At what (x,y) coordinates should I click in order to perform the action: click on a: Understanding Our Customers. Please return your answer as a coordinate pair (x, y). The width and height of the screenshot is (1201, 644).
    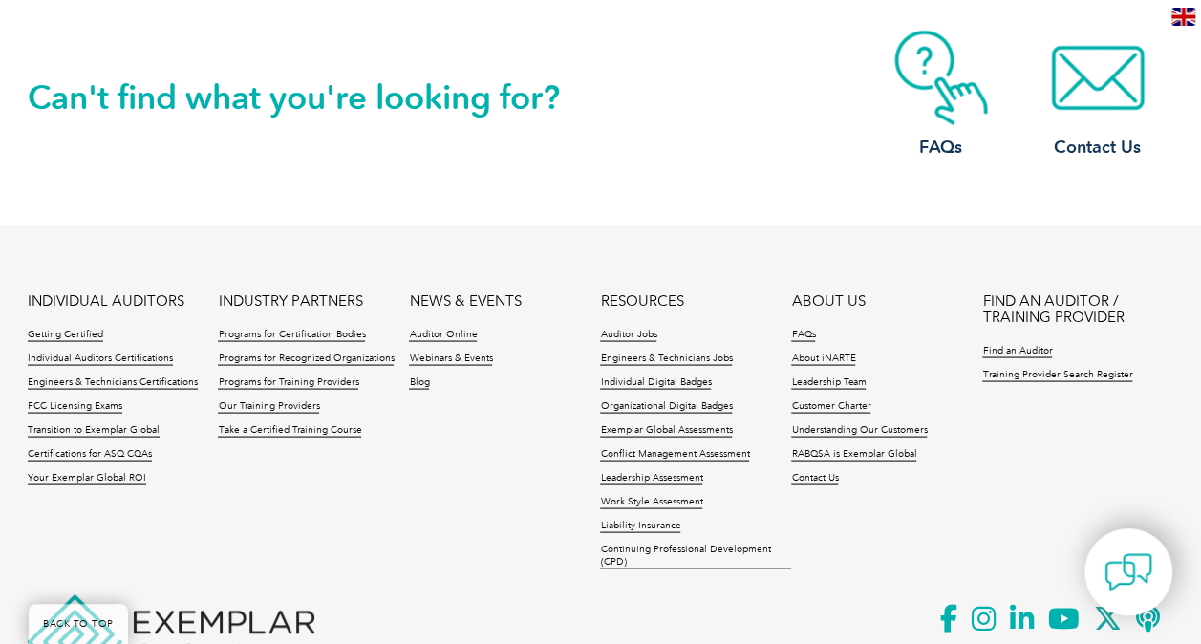
    Looking at the image, I should click on (859, 430).